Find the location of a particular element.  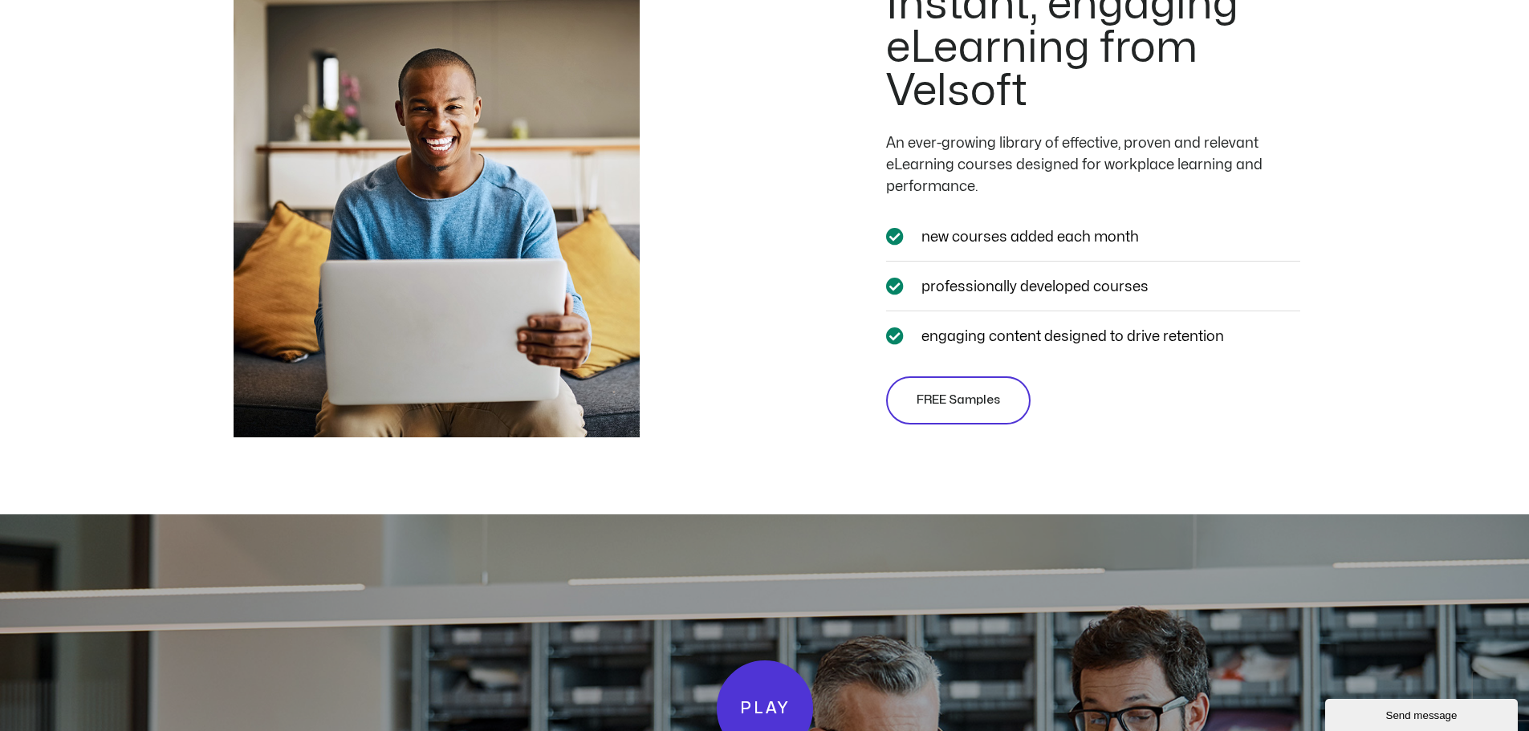

span: professionally developed courses is located at coordinates (1033, 287).